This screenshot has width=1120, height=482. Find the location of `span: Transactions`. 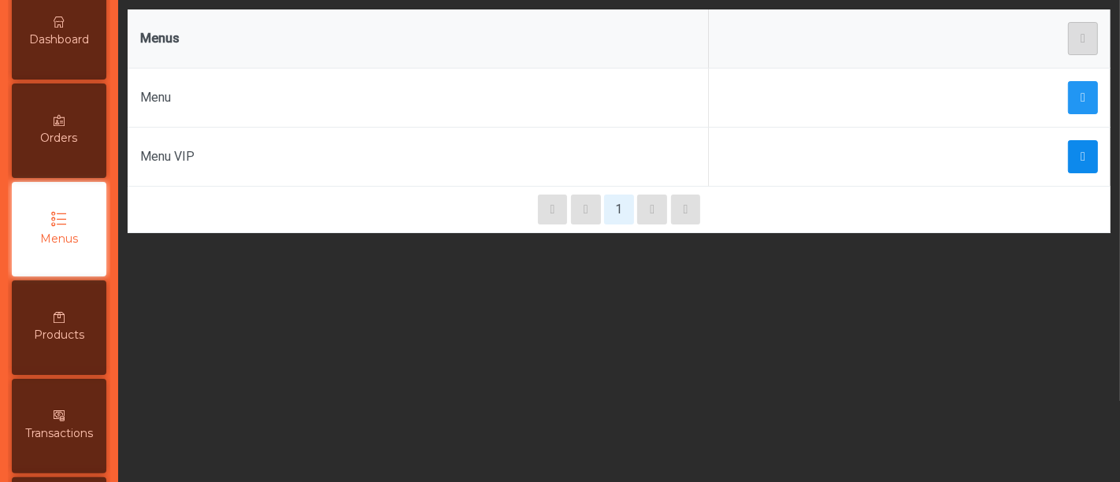

span: Transactions is located at coordinates (59, 433).